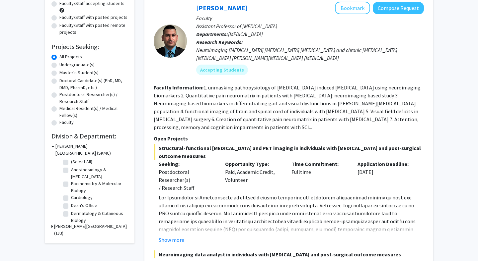 The width and height of the screenshot is (478, 261). Describe the element at coordinates (187, 164) in the screenshot. I see `p: Seeking:` at that location.